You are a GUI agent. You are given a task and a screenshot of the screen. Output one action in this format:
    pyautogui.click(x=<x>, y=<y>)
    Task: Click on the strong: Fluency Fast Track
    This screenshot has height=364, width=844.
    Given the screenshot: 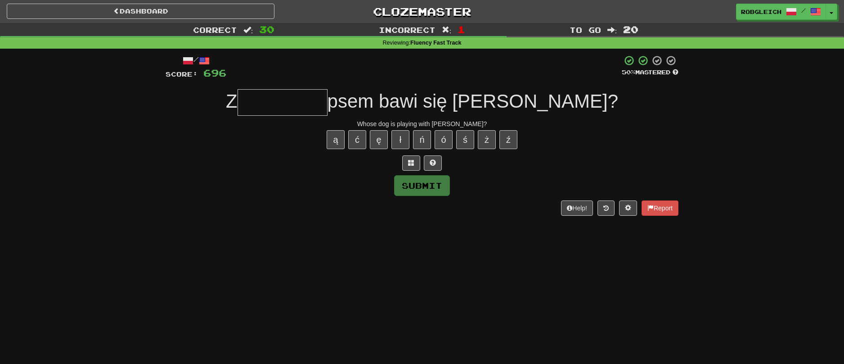 What is the action you would take?
    pyautogui.click(x=436, y=43)
    